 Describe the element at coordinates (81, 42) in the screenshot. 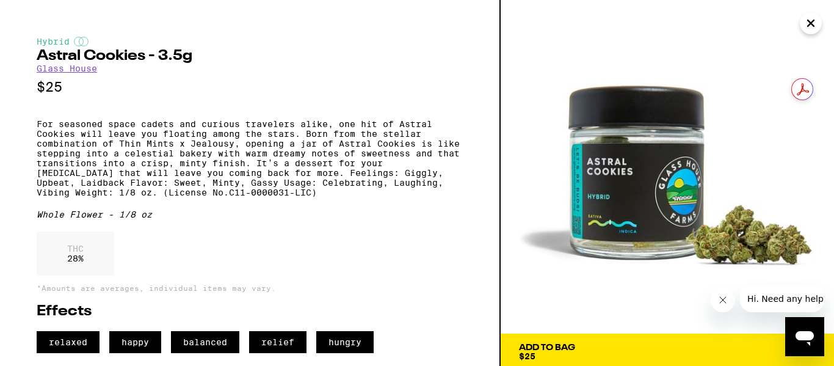

I see `img: hybridColor.svg` at that location.